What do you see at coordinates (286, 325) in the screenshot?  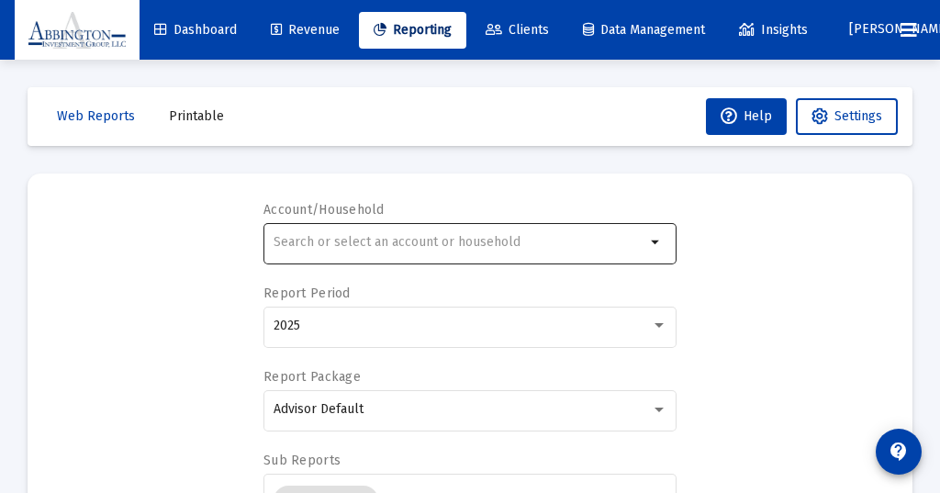 I see `span: 2025` at bounding box center [286, 325].